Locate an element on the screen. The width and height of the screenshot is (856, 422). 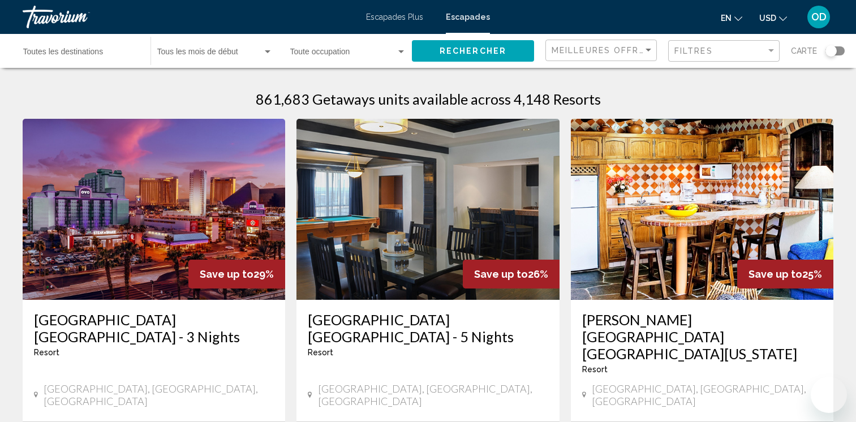
div: 26% is located at coordinates (511, 274).